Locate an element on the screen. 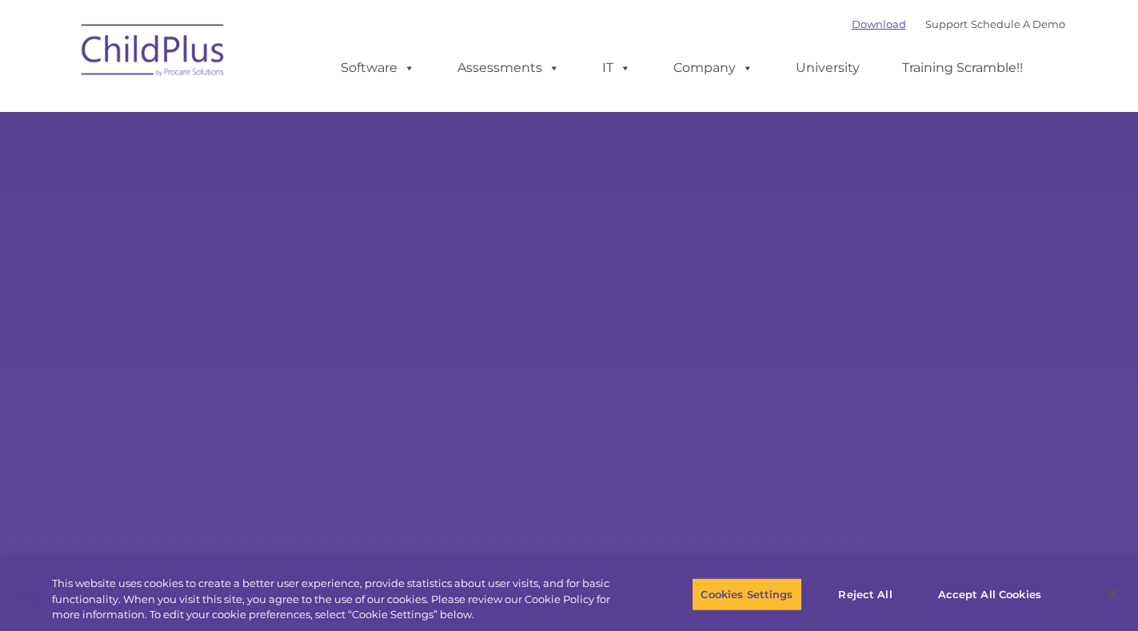 The height and width of the screenshot is (631, 1138). a: Software is located at coordinates (377, 68).